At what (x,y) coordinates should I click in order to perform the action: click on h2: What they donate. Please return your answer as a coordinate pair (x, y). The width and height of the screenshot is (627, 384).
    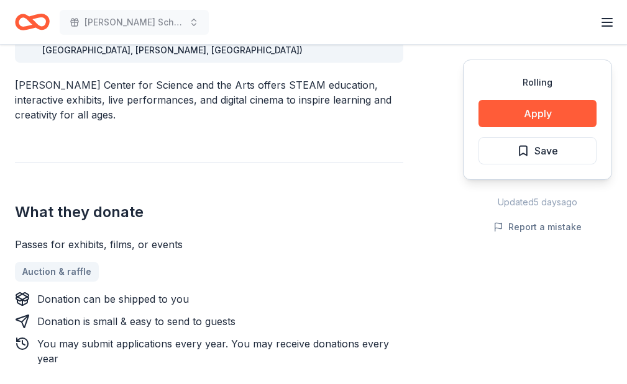
    Looking at the image, I should click on (209, 212).